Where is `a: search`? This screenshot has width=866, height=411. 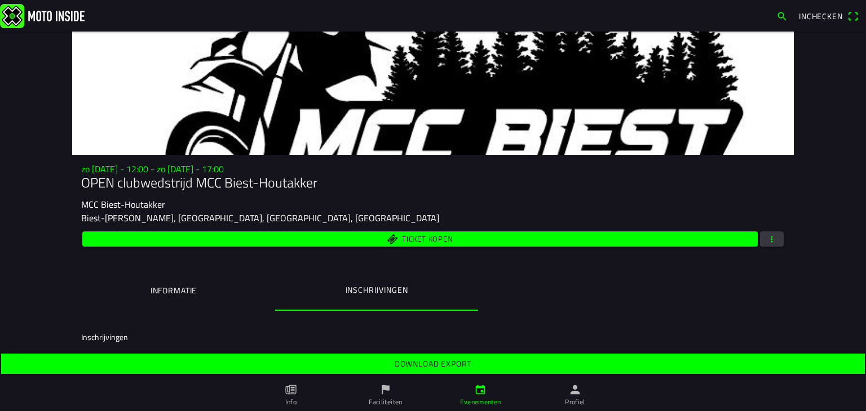 a: search is located at coordinates (782, 16).